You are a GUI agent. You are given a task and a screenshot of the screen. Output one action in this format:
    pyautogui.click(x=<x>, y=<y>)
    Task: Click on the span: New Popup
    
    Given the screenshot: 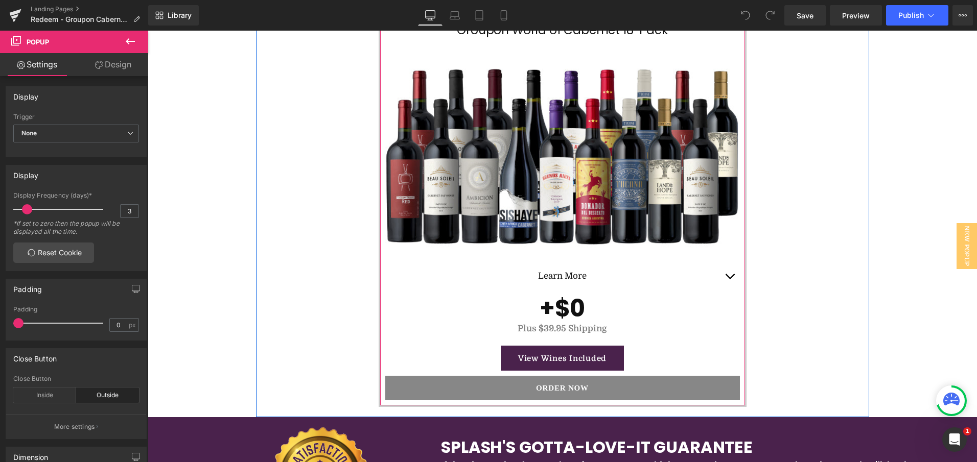 What is the action you would take?
    pyautogui.click(x=819, y=216)
    